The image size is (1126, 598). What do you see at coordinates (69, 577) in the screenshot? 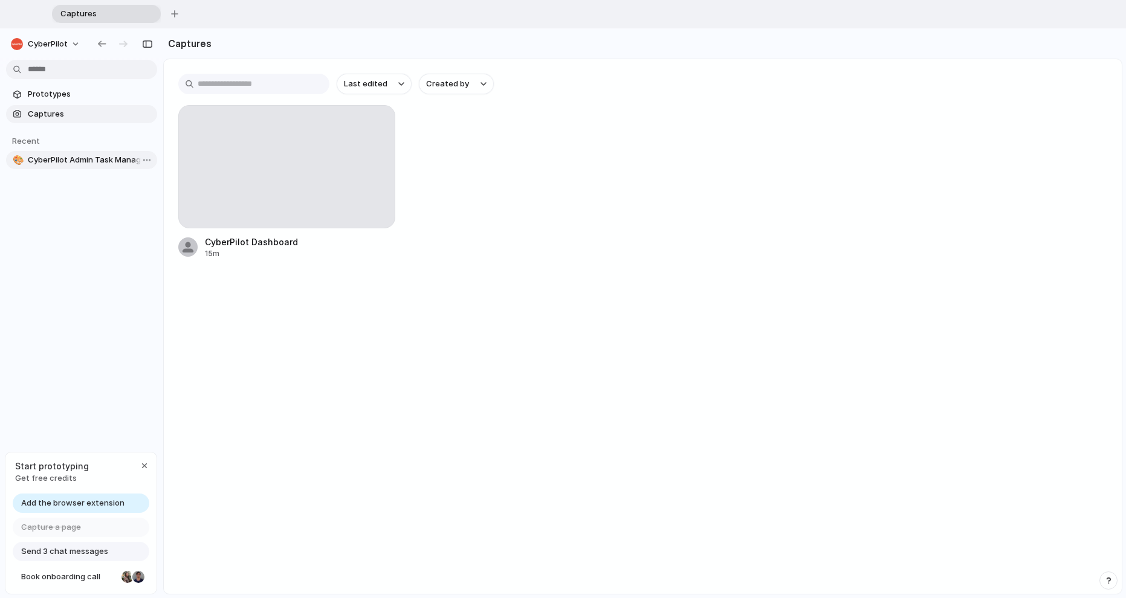
I see `span: Book onboarding call` at bounding box center [69, 577].